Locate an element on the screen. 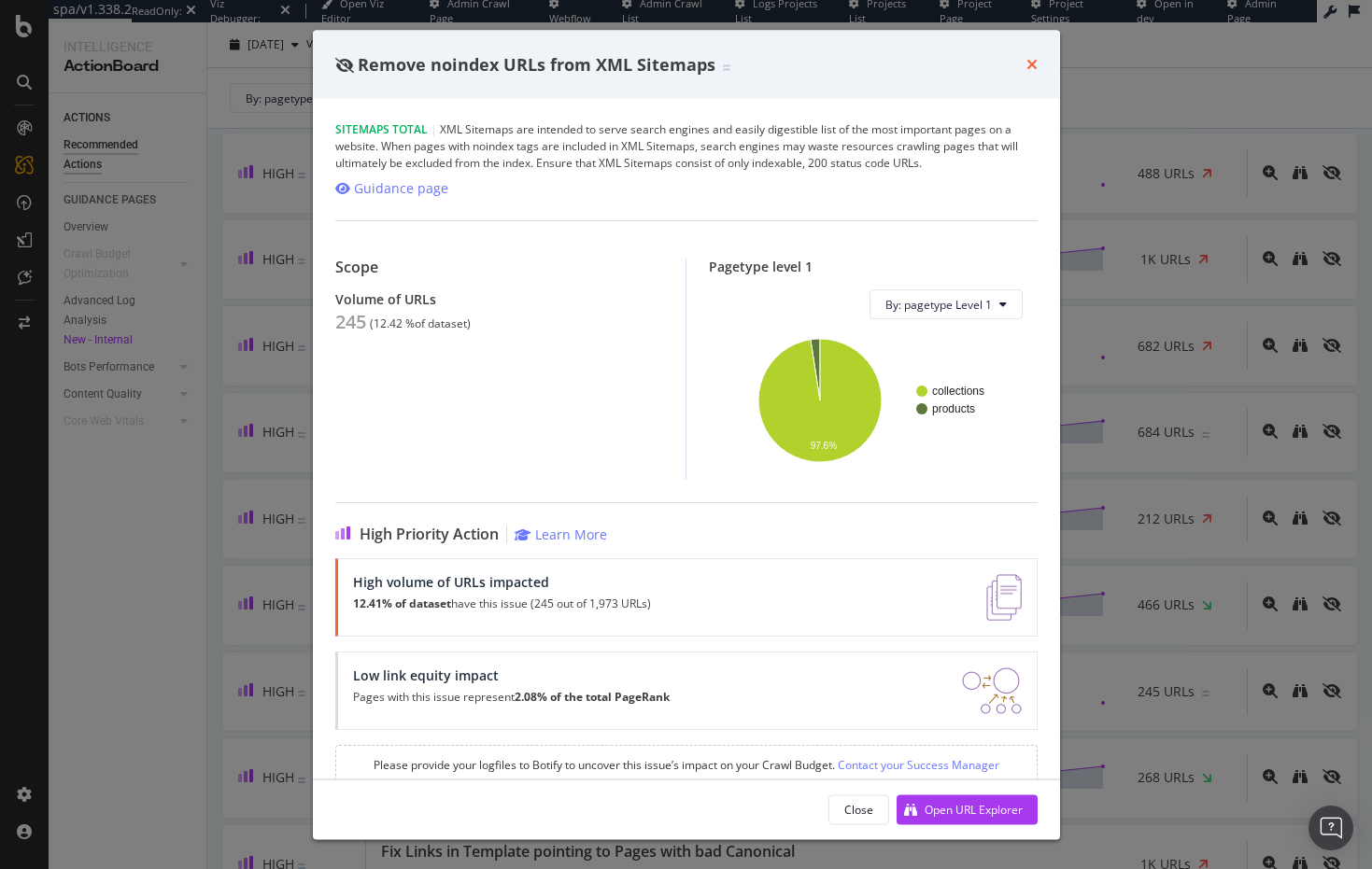  div: Low link equity impact is located at coordinates (510, 676).